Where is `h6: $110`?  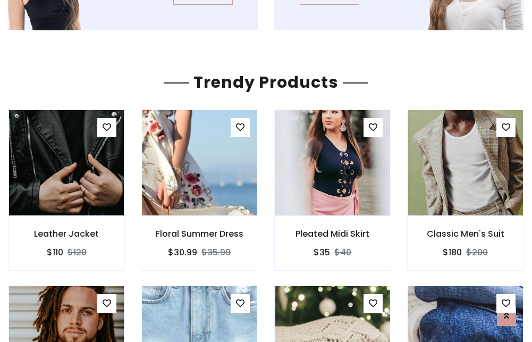
h6: $110 is located at coordinates (55, 252).